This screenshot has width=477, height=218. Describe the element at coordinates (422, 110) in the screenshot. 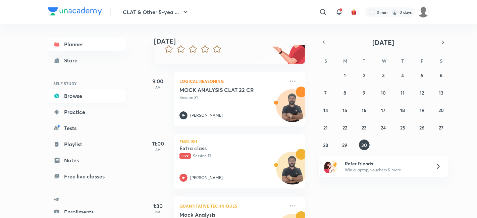

I see `abbr: September 19, 2025` at that location.